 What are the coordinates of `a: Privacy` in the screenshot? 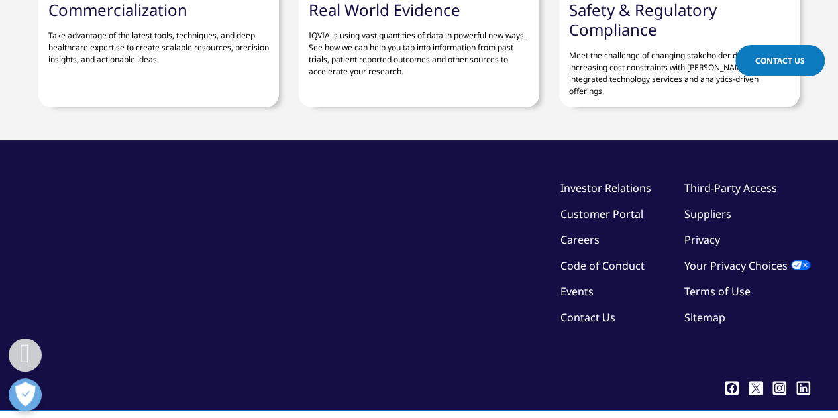 It's located at (703, 240).